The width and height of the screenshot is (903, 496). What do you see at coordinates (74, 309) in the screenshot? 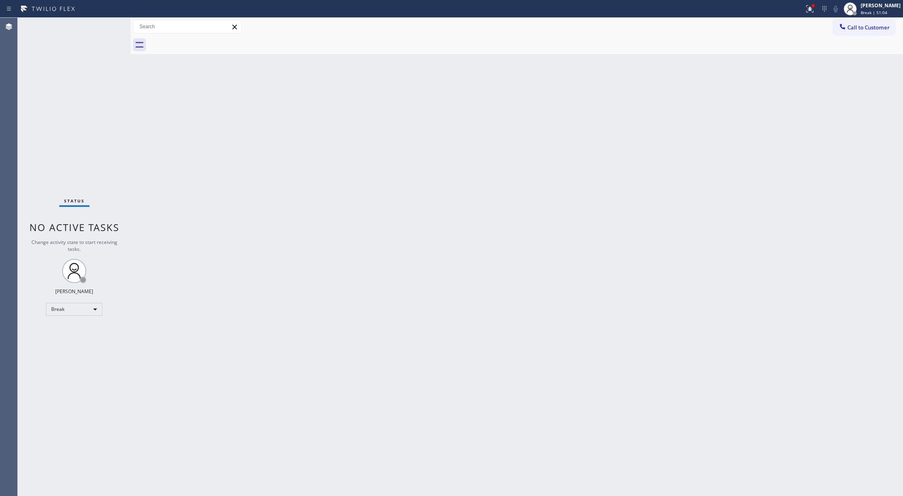
I see `div: Break` at bounding box center [74, 309].